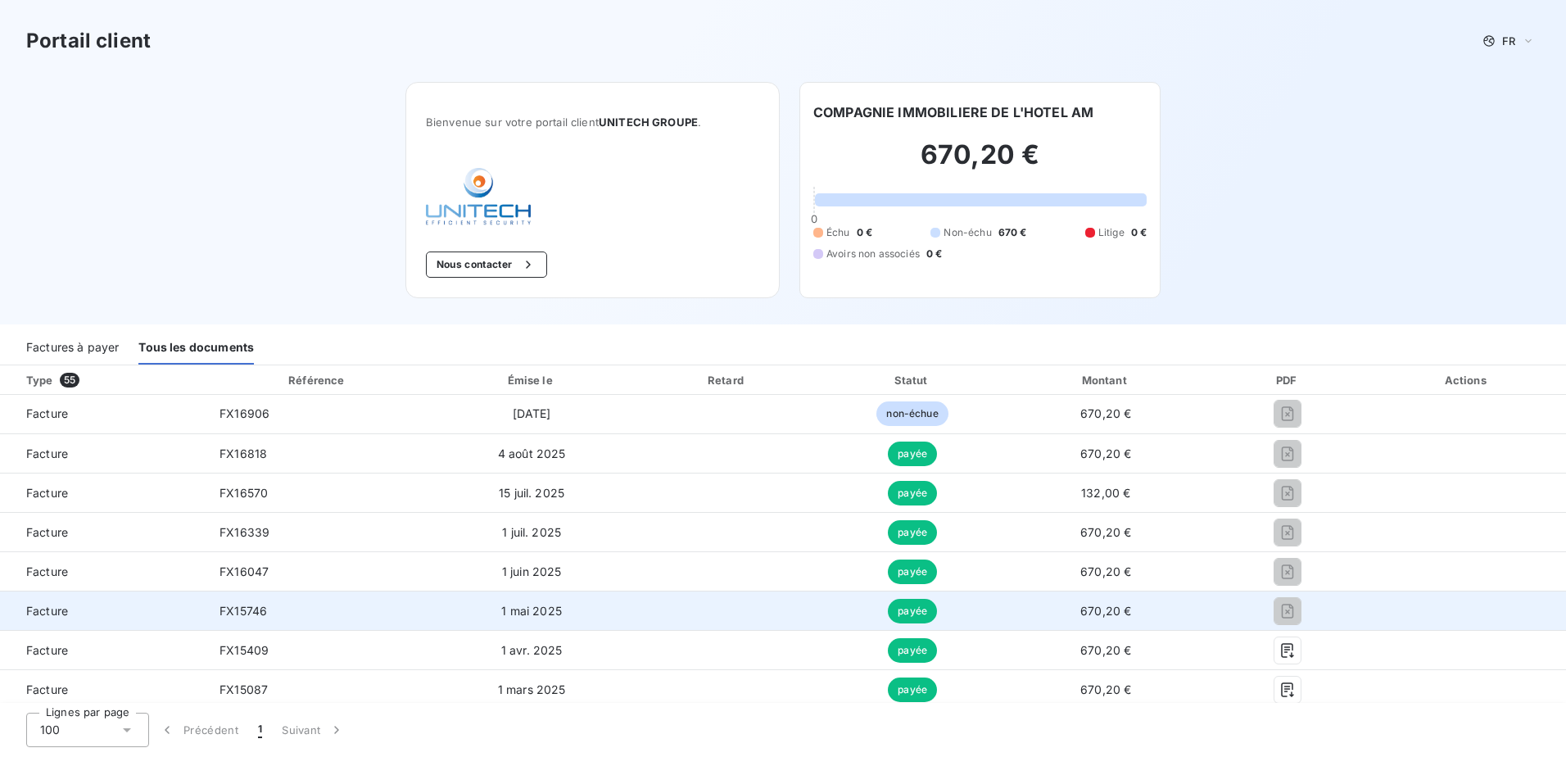  Describe the element at coordinates (912, 380) in the screenshot. I see `div: Statut` at that location.